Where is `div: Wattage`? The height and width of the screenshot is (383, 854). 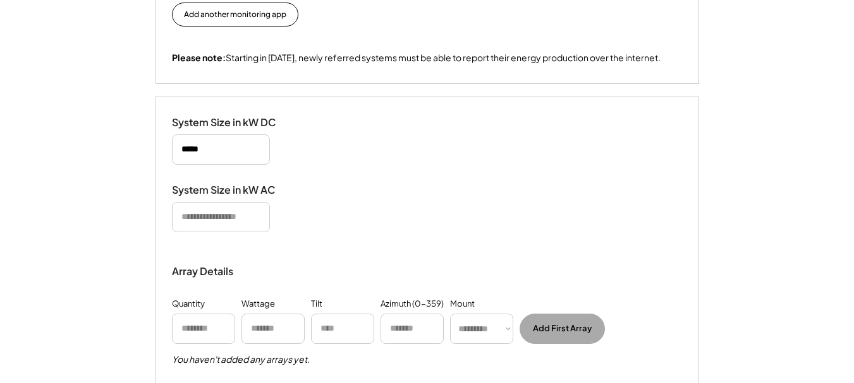 div: Wattage is located at coordinates (258, 305).